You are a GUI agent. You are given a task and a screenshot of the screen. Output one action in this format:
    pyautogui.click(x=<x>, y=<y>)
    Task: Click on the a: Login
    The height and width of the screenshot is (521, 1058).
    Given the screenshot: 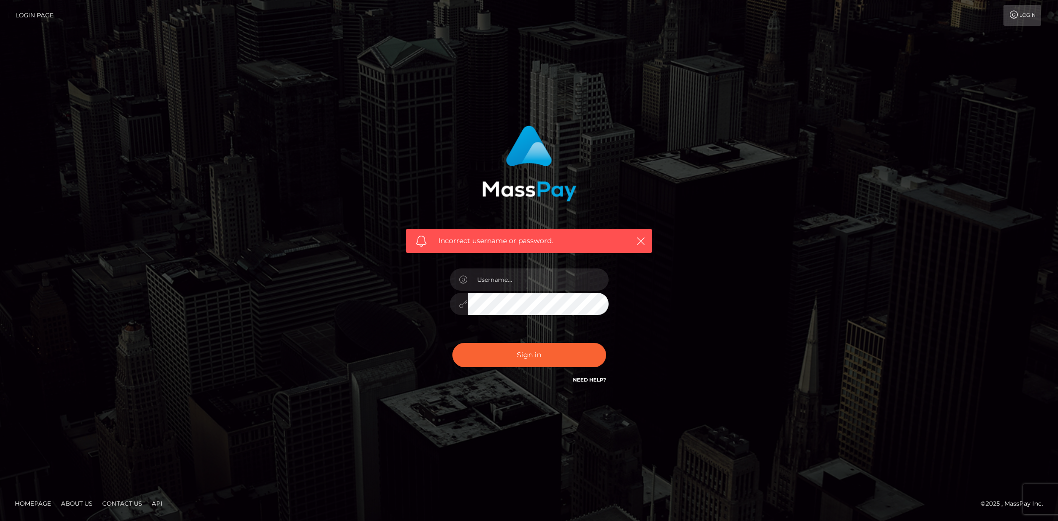 What is the action you would take?
    pyautogui.click(x=1022, y=15)
    